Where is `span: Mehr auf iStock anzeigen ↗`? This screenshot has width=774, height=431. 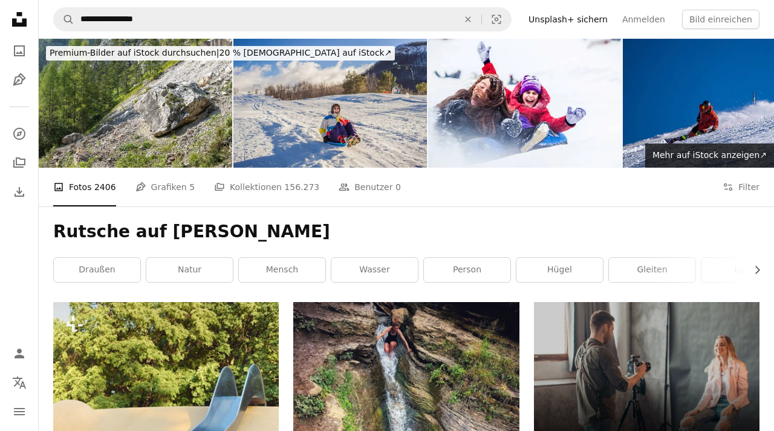
span: Mehr auf iStock anzeigen ↗ is located at coordinates (710, 155).